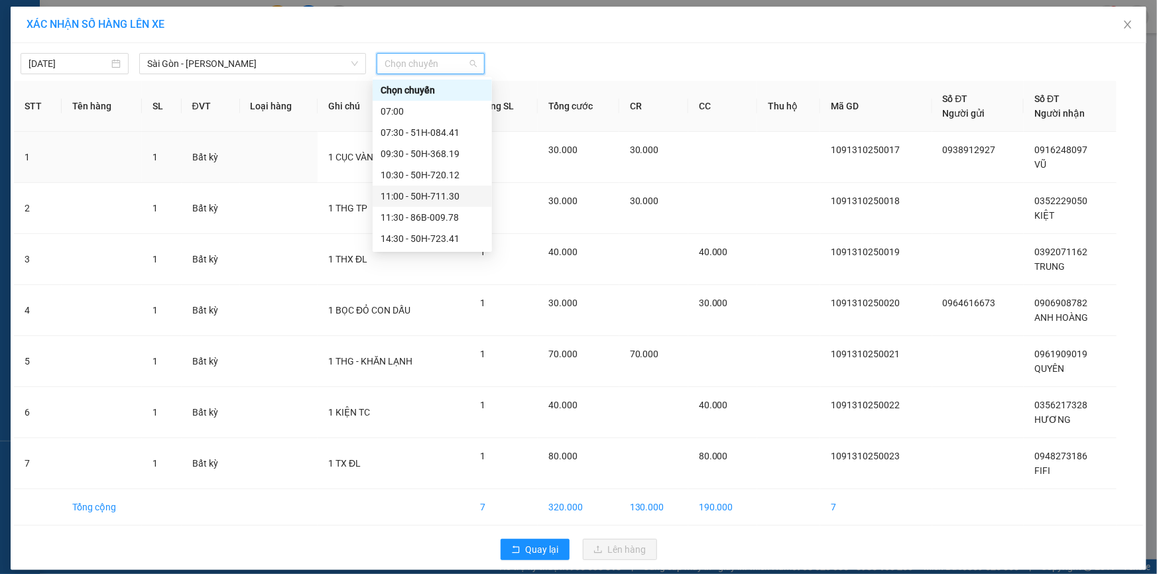  I want to click on span: XÁC NHẬN SỐ HÀNG LÊN XE, so click(96, 24).